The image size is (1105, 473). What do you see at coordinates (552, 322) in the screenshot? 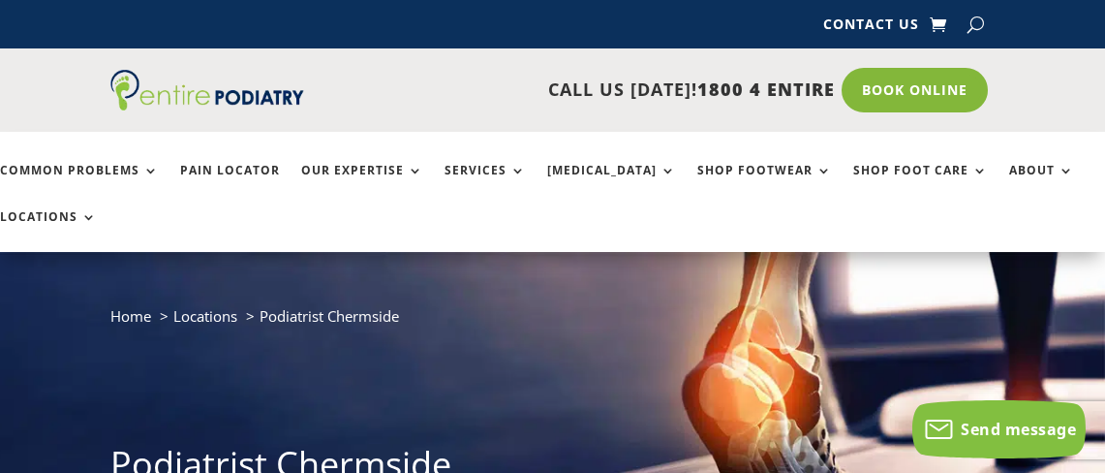
I see `nav: breadcrumb` at bounding box center [552, 322].